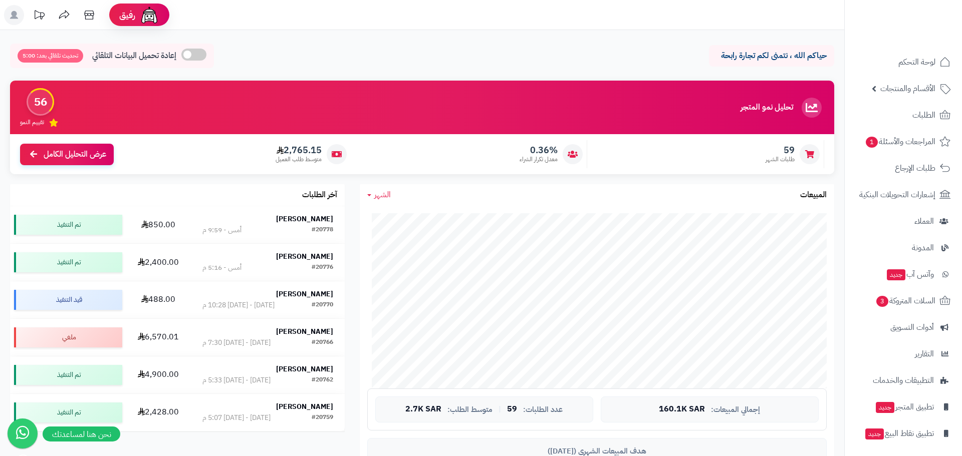 The image size is (962, 456). What do you see at coordinates (299, 159) in the screenshot?
I see `span: متوسط طلب العميل` at bounding box center [299, 159].